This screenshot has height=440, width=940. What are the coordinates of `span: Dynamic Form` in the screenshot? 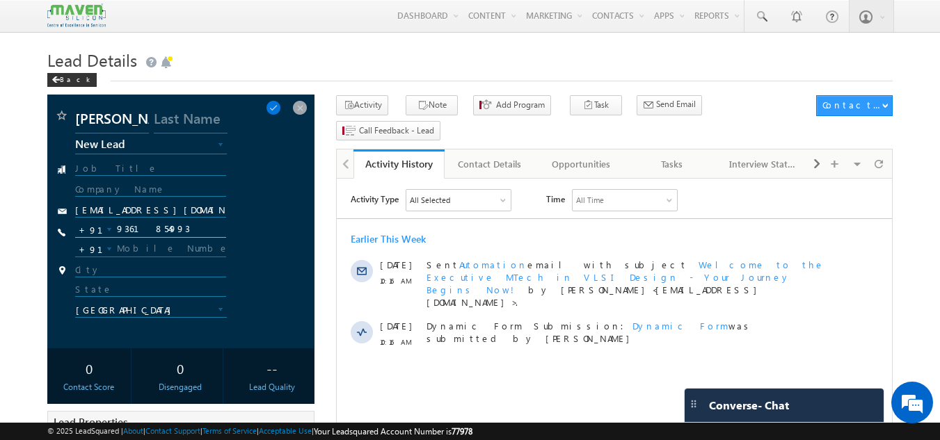 It's located at (344, 147).